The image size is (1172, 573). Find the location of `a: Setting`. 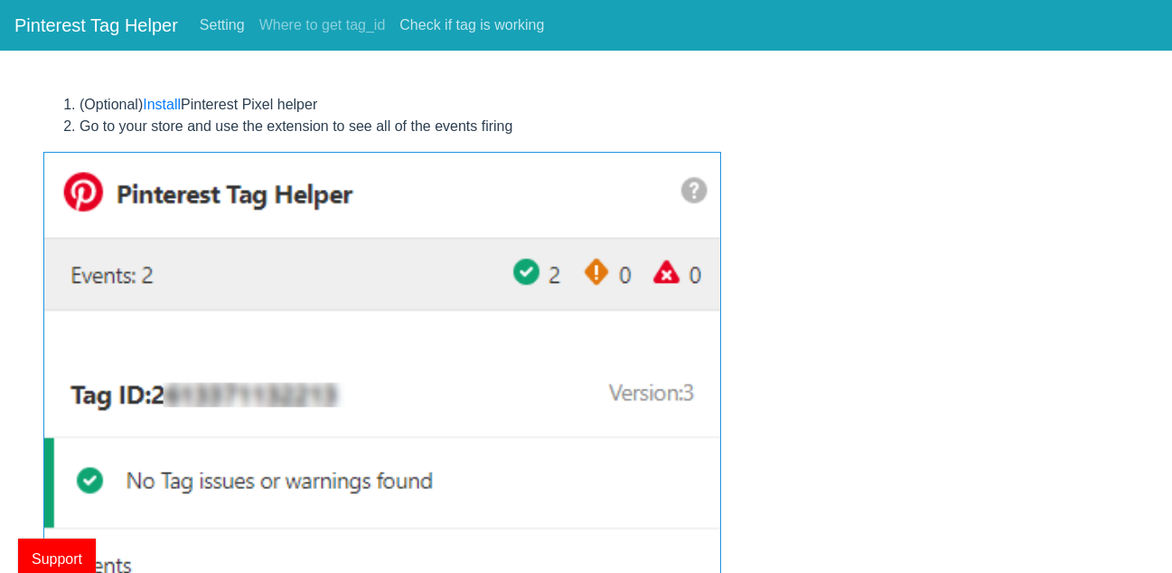

a: Setting is located at coordinates (222, 25).